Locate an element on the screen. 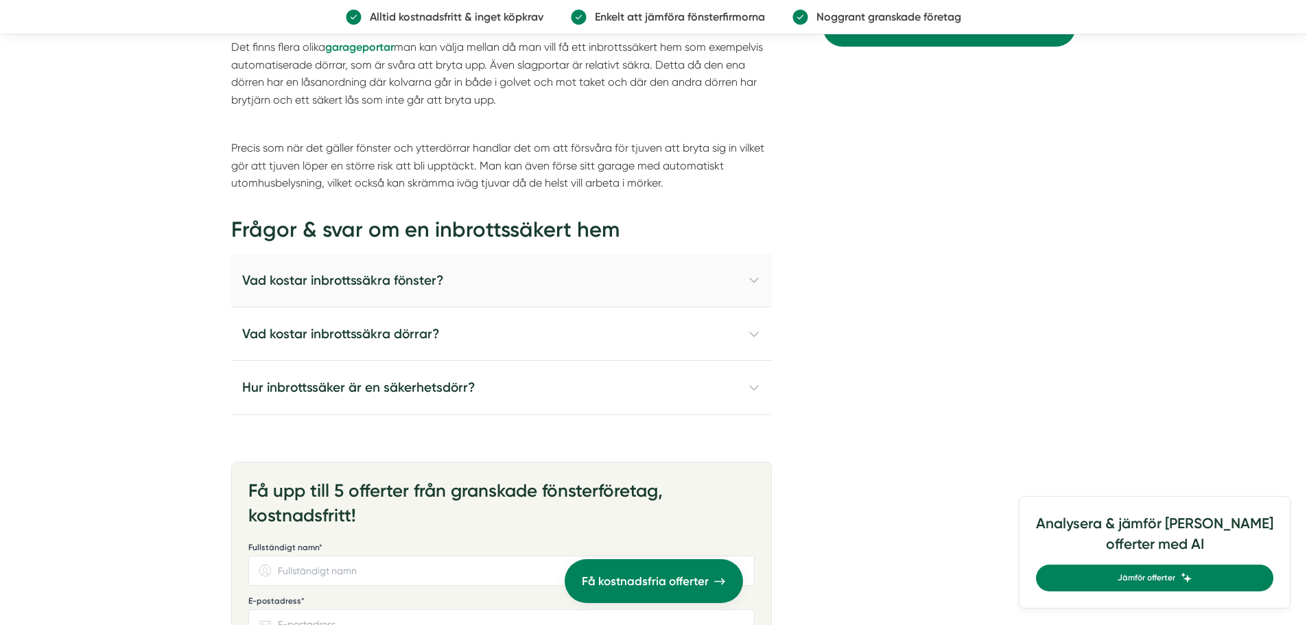 This screenshot has width=1307, height=625. h4: Vad kostar inbrottssäkra dörrar? is located at coordinates (501, 334).